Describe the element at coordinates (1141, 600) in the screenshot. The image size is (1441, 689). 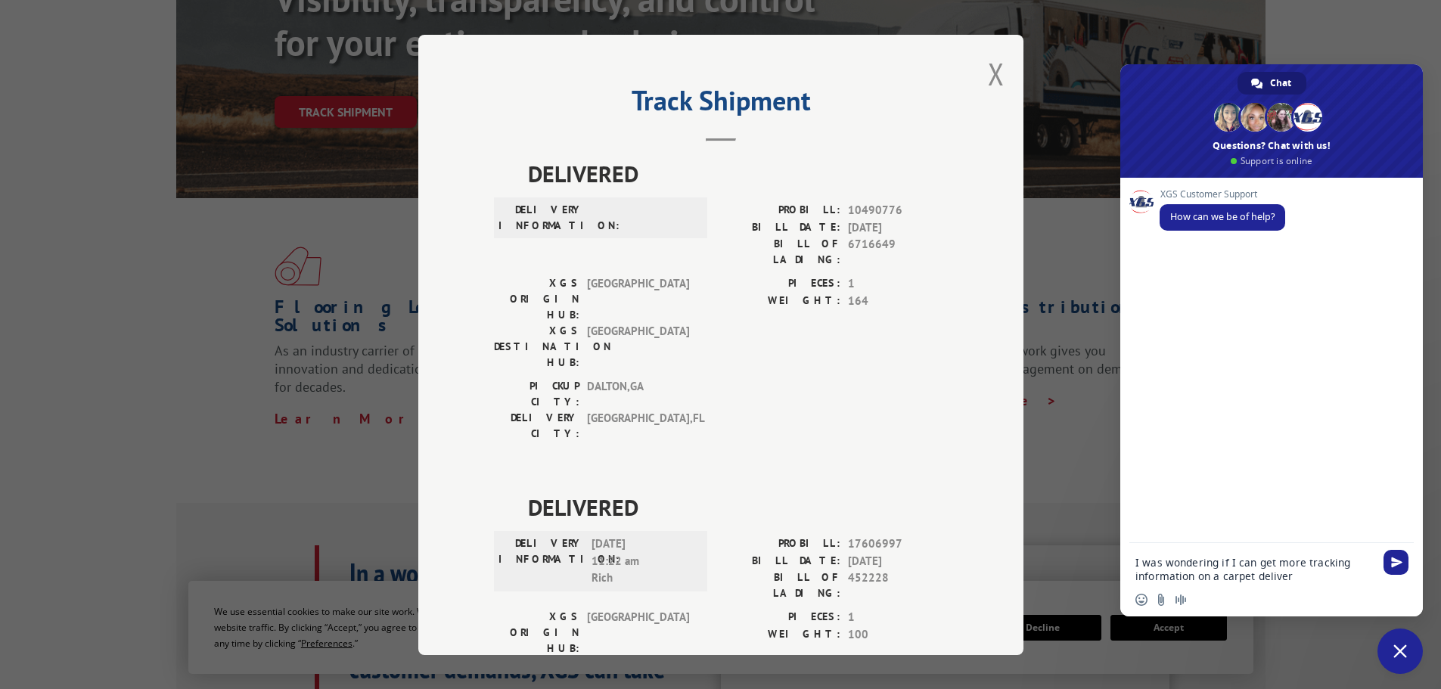
I see `span: Insert an emoji` at that location.